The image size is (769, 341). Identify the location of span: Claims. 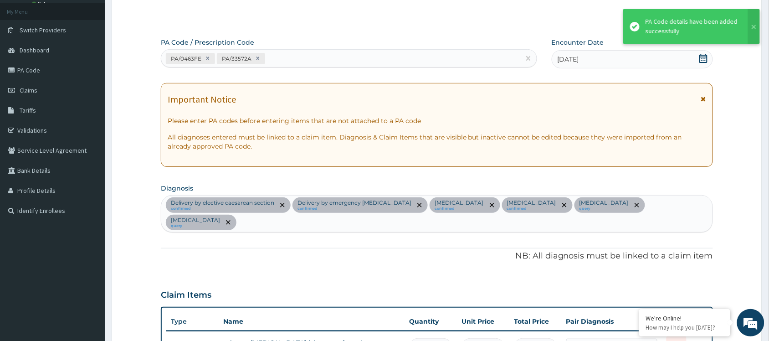
(28, 90).